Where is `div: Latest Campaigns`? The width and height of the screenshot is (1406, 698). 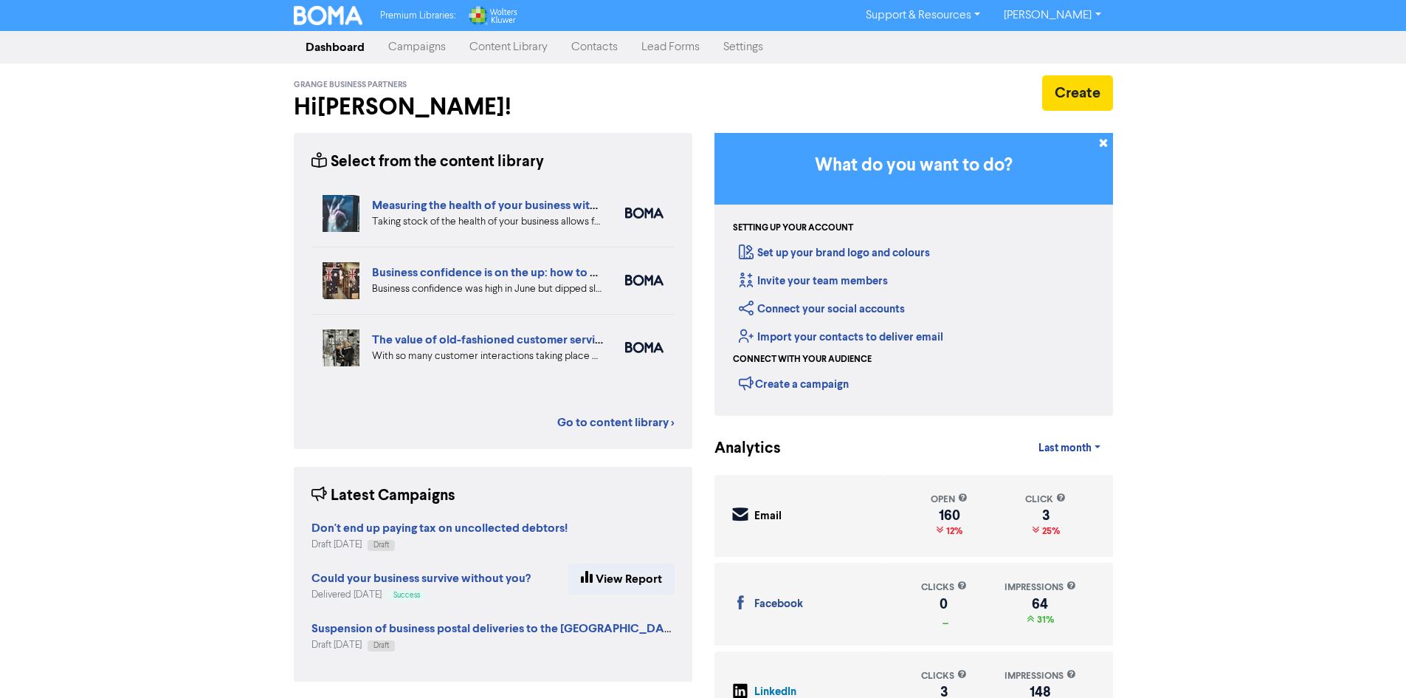
div: Latest Campaigns is located at coordinates (383, 495).